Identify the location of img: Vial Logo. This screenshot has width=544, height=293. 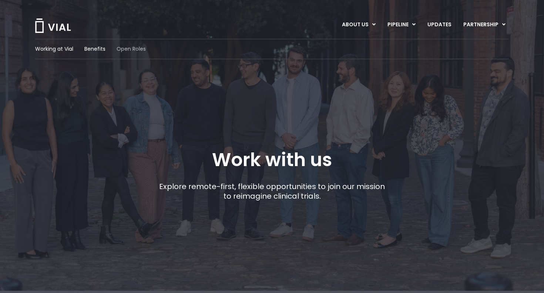
(53, 26).